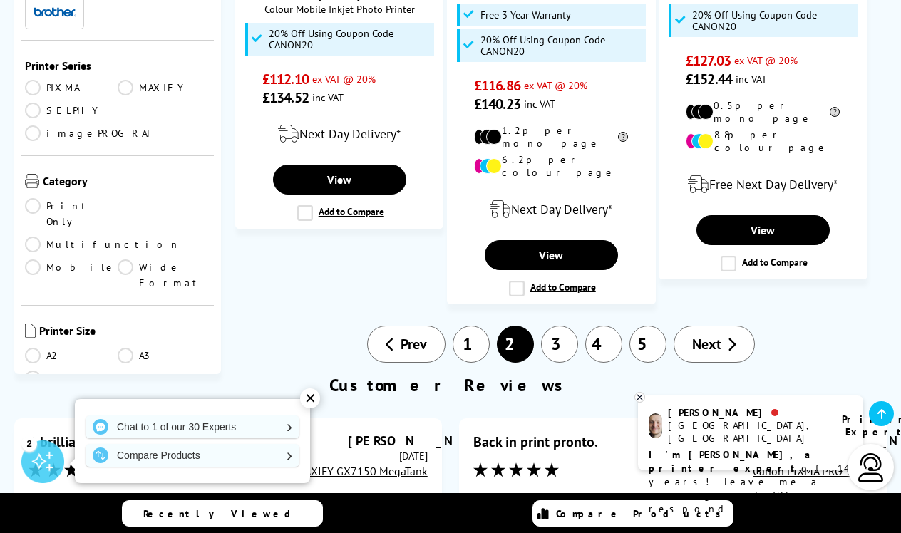 The width and height of the screenshot is (901, 533). I want to click on a: A3, so click(164, 356).